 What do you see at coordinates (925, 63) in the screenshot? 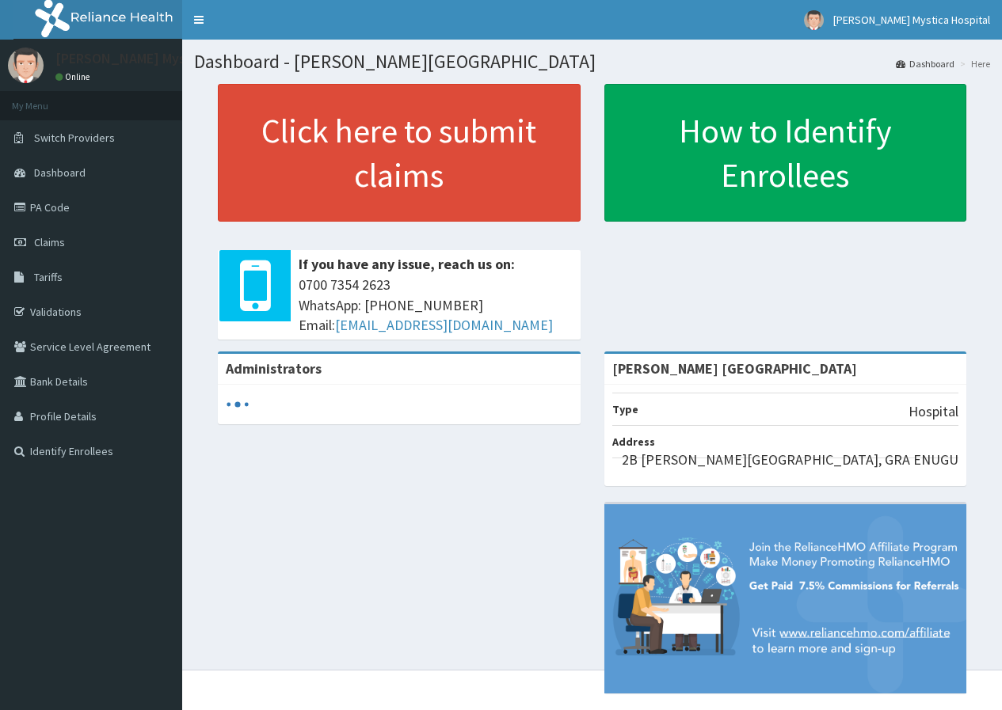
I see `a: Dashboard` at bounding box center [925, 63].